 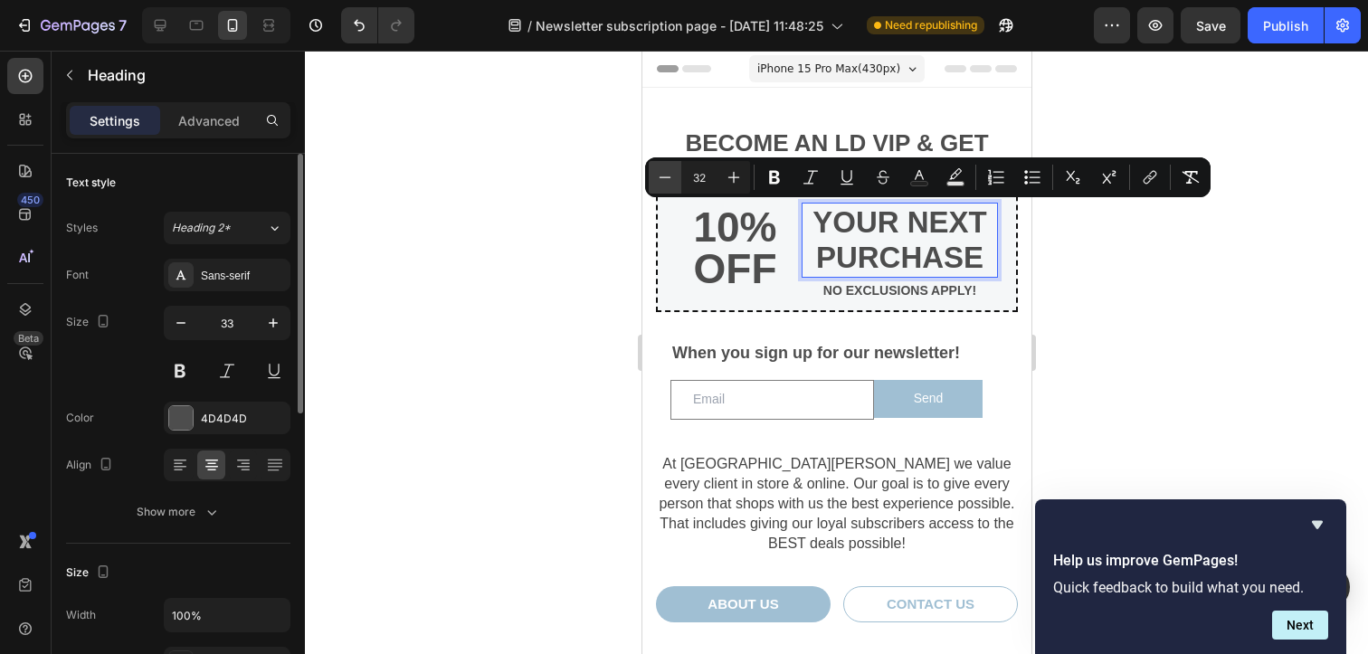 I want to click on span: Heading 2*, so click(x=201, y=228).